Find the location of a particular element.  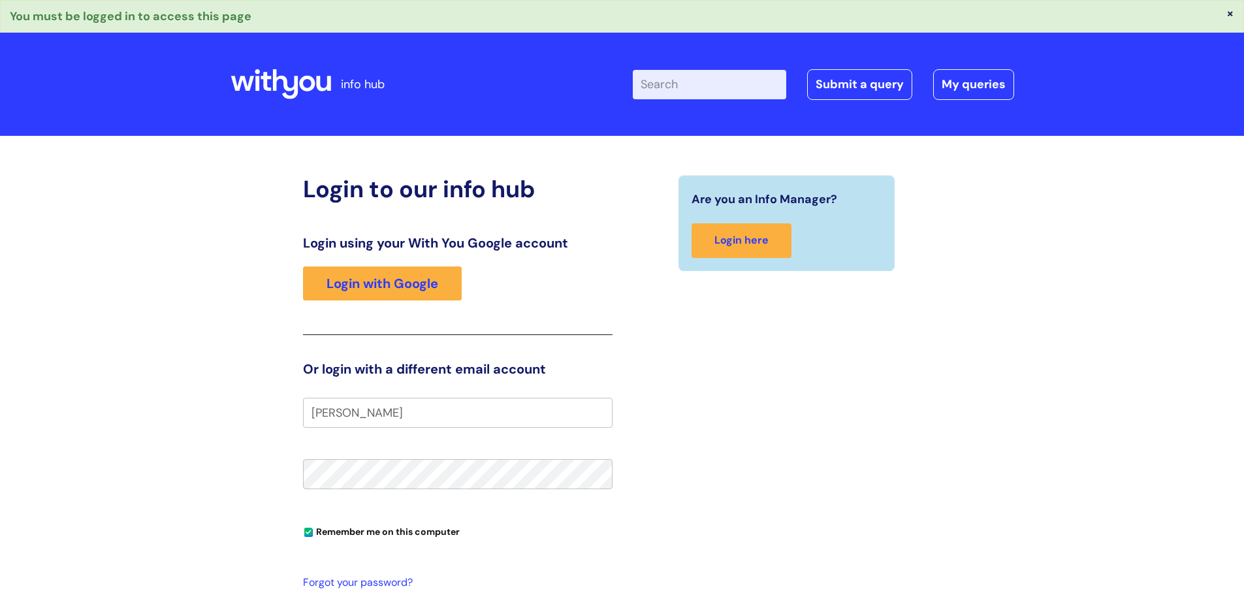

a: Submit a query is located at coordinates (859, 84).